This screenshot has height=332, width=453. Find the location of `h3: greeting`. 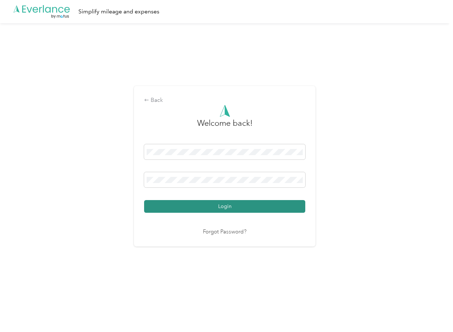

h3: greeting is located at coordinates (225, 127).